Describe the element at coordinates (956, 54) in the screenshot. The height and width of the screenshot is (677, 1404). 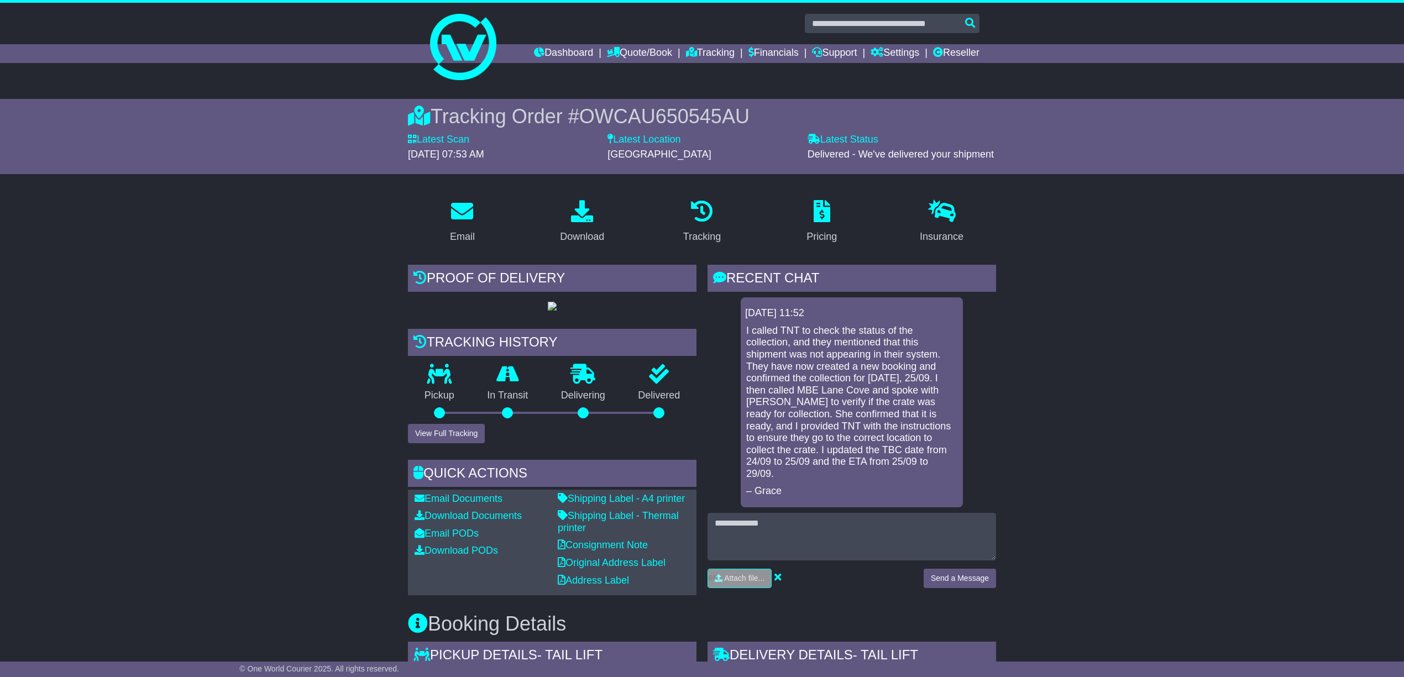
I see `a: Reseller` at that location.